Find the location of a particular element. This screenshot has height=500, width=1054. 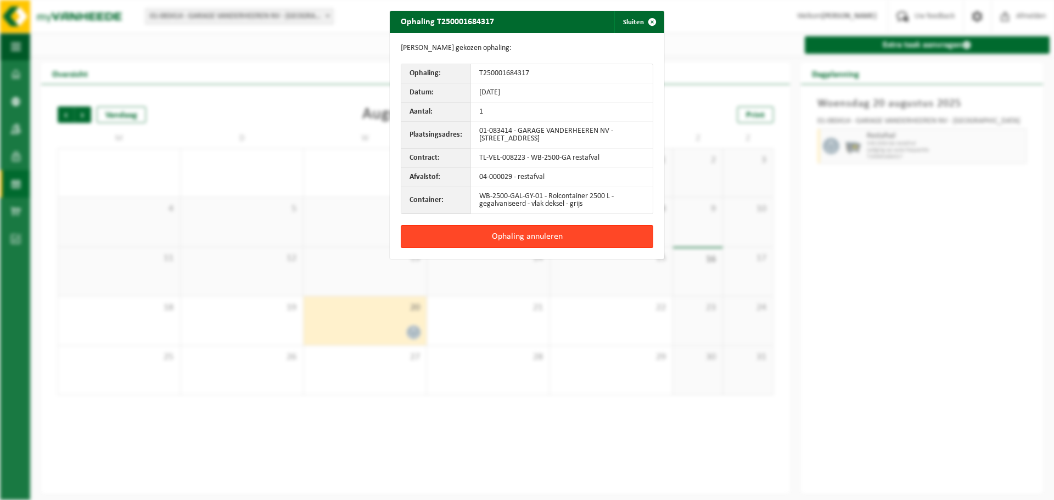

th: Ophaling: is located at coordinates (436, 74).